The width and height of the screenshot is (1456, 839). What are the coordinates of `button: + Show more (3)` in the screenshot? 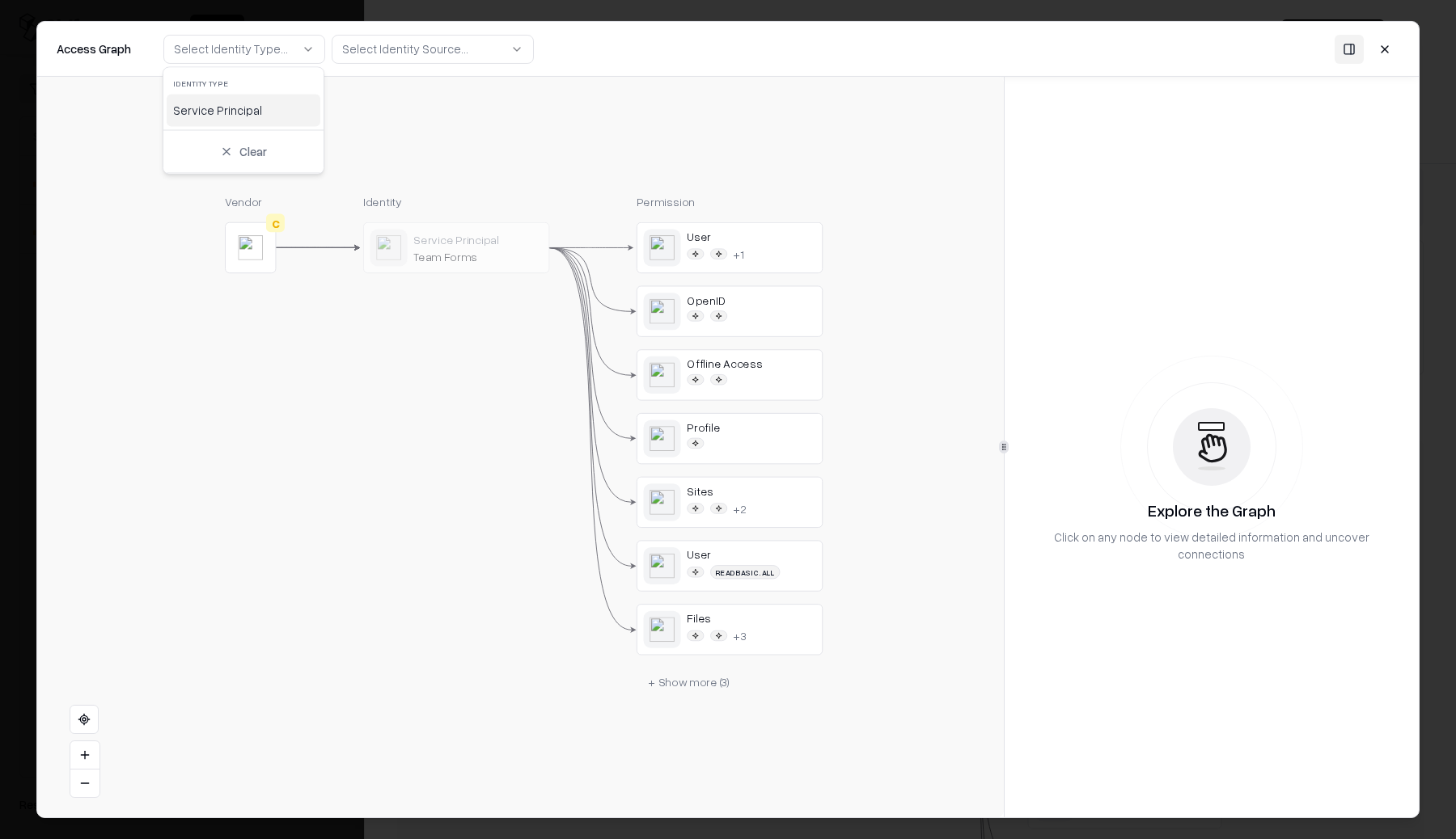 It's located at (689, 681).